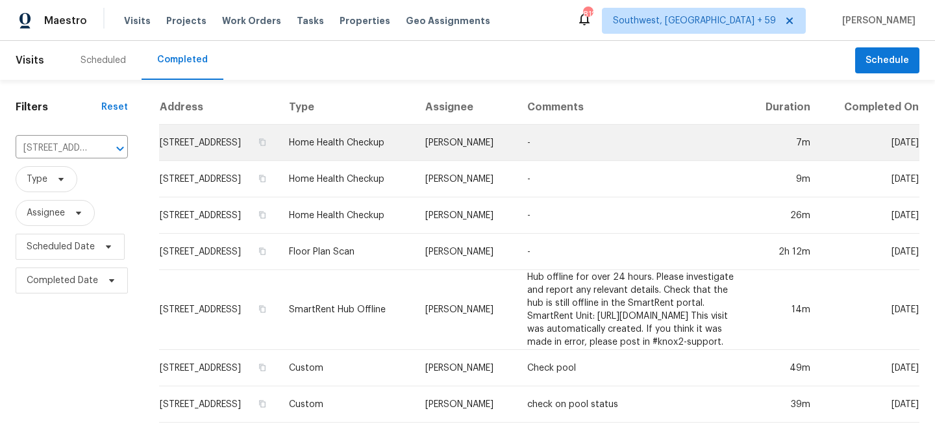  I want to click on span: Schedule, so click(887, 60).